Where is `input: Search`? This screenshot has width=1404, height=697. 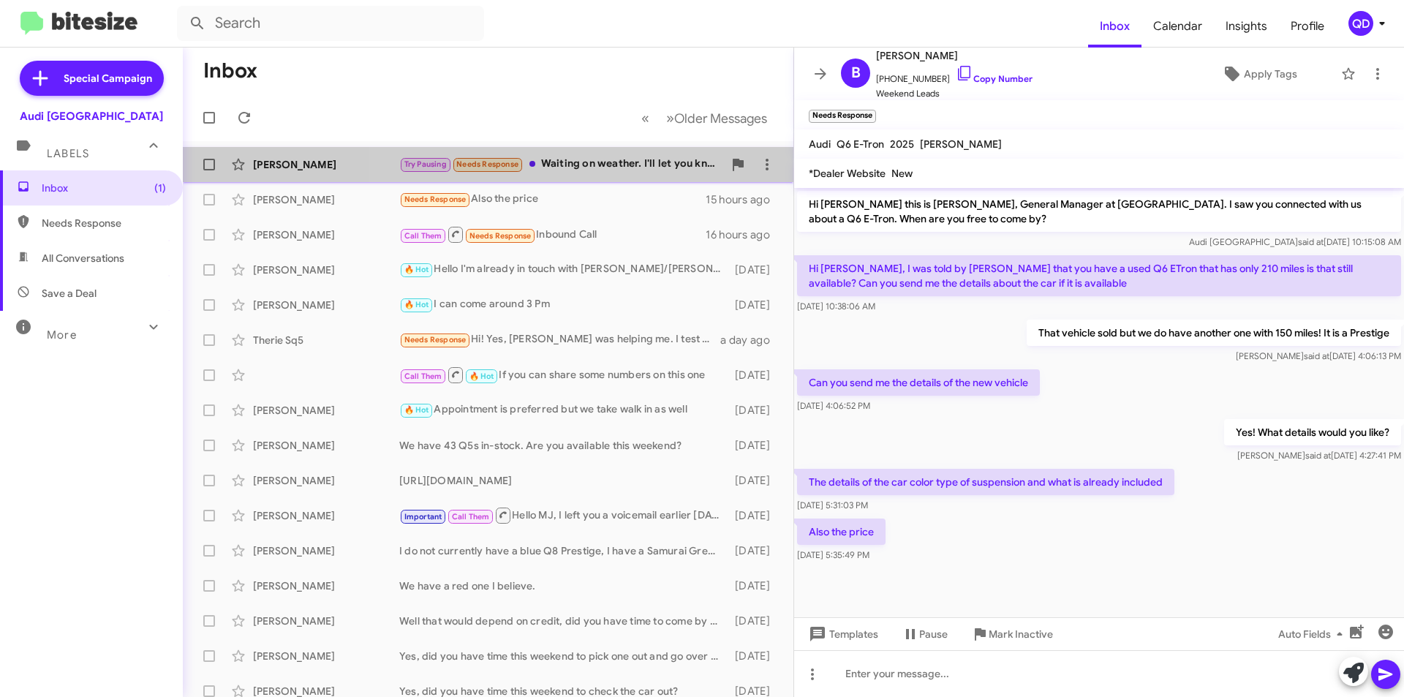
input: Search is located at coordinates (331, 23).